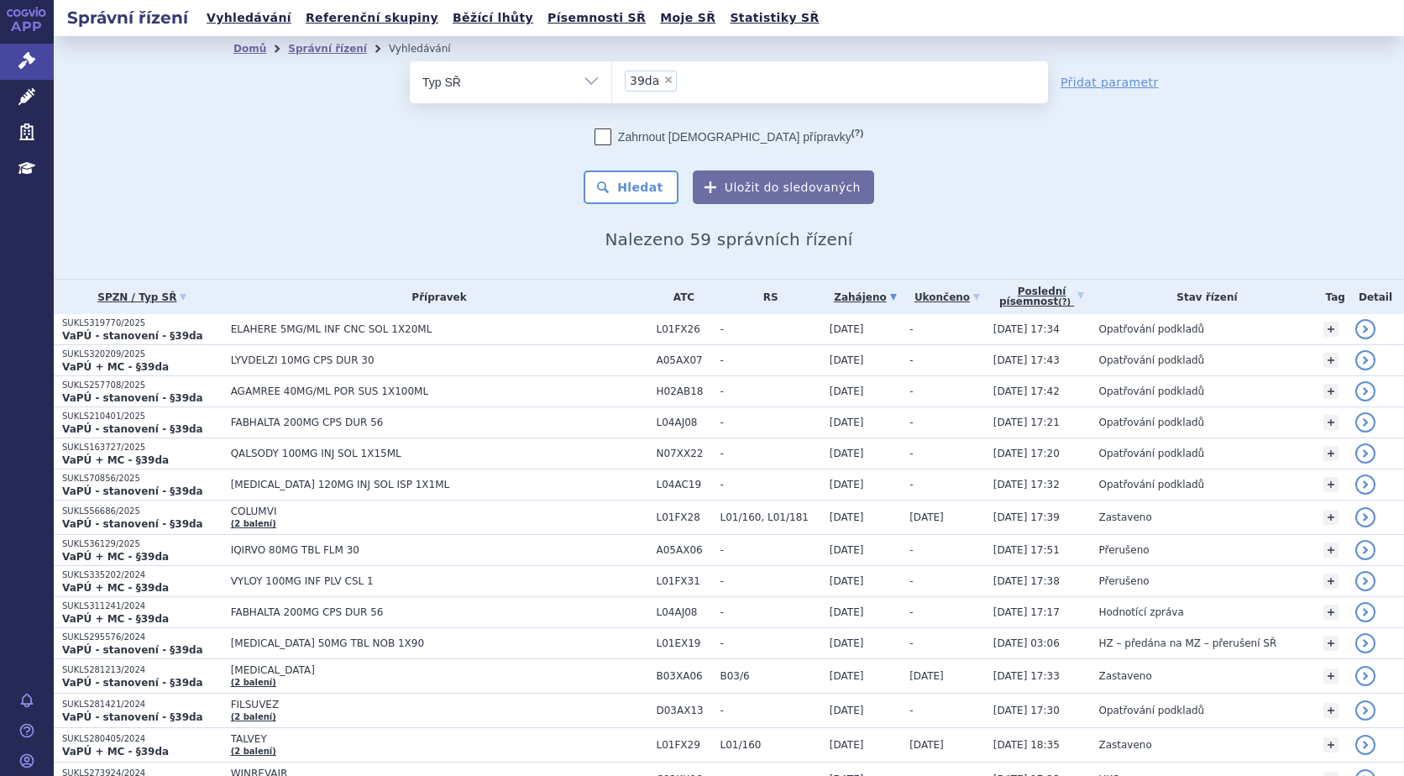  Describe the element at coordinates (1376, 296) in the screenshot. I see `th: Detail` at that location.